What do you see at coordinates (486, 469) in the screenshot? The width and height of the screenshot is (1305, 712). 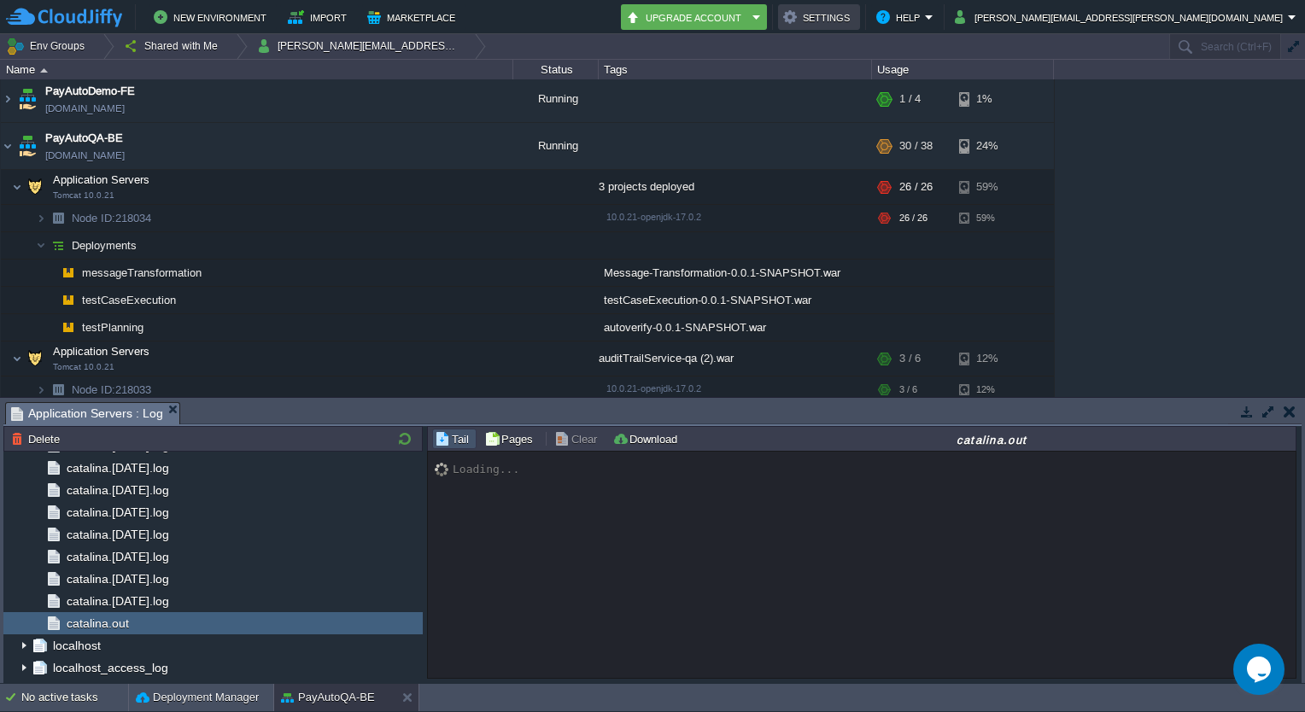 I see `div: Loading...` at bounding box center [486, 469].